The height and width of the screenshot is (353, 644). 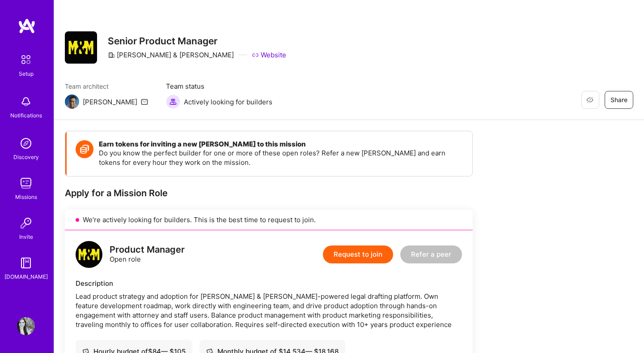 I want to click on button: Refer a peer, so click(x=431, y=254).